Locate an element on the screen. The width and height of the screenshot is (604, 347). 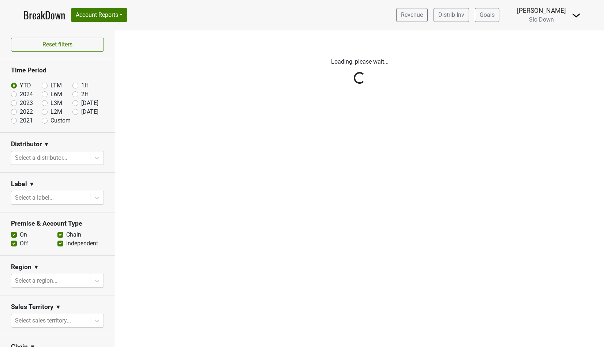
a: Goals is located at coordinates (487, 15).